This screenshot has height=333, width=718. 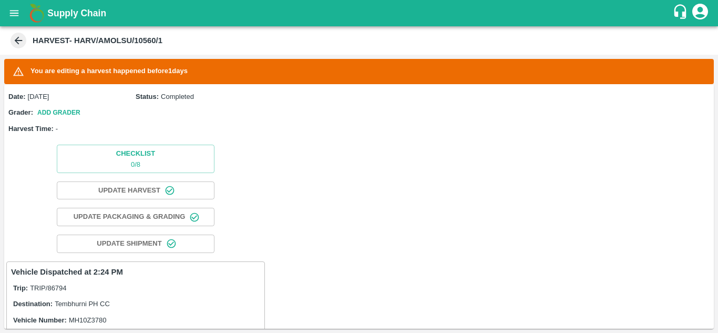 What do you see at coordinates (59, 112) in the screenshot?
I see `button: Add Grader` at bounding box center [59, 112].